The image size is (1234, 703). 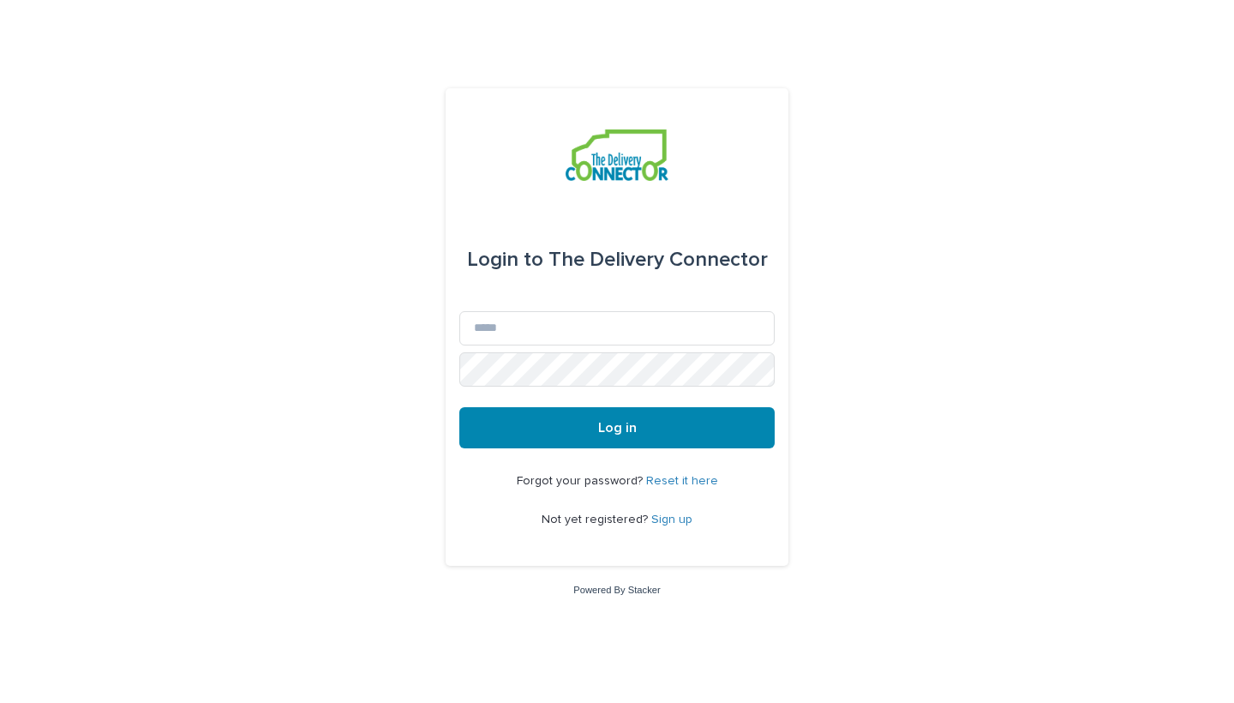 I want to click on span: Forgot your password?, so click(x=581, y=481).